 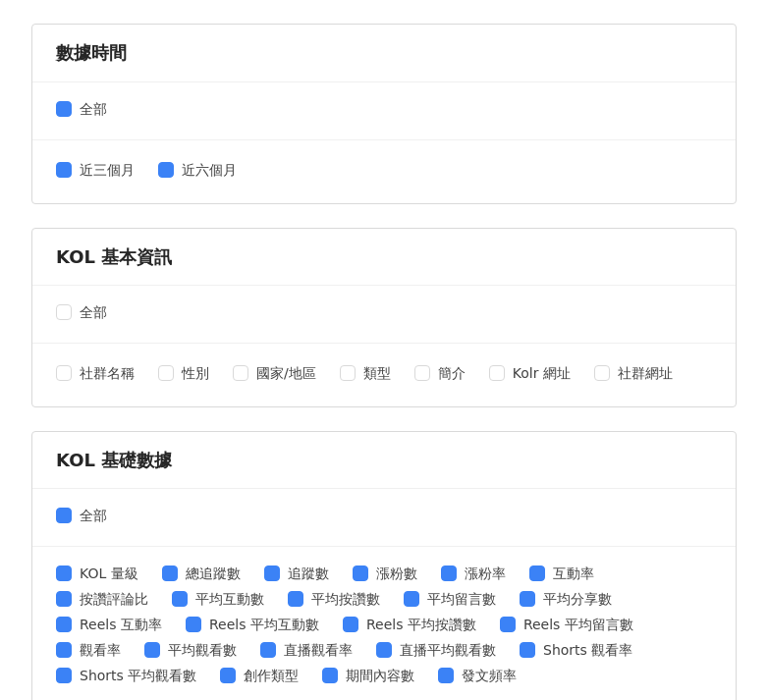 What do you see at coordinates (577, 599) in the screenshot?
I see `span: 平均分享數` at bounding box center [577, 599].